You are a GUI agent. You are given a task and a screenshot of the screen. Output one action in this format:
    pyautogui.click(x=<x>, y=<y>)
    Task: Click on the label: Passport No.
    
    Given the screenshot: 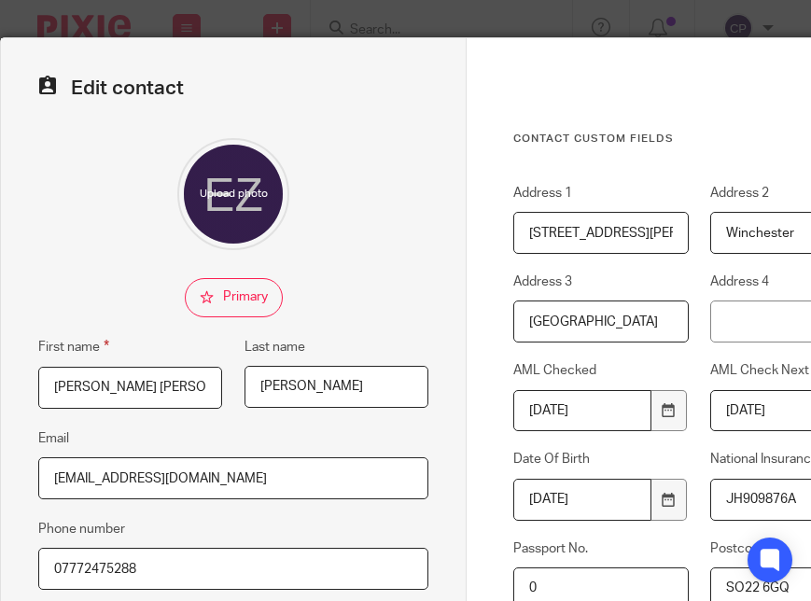 What is the action you would take?
    pyautogui.click(x=601, y=549)
    